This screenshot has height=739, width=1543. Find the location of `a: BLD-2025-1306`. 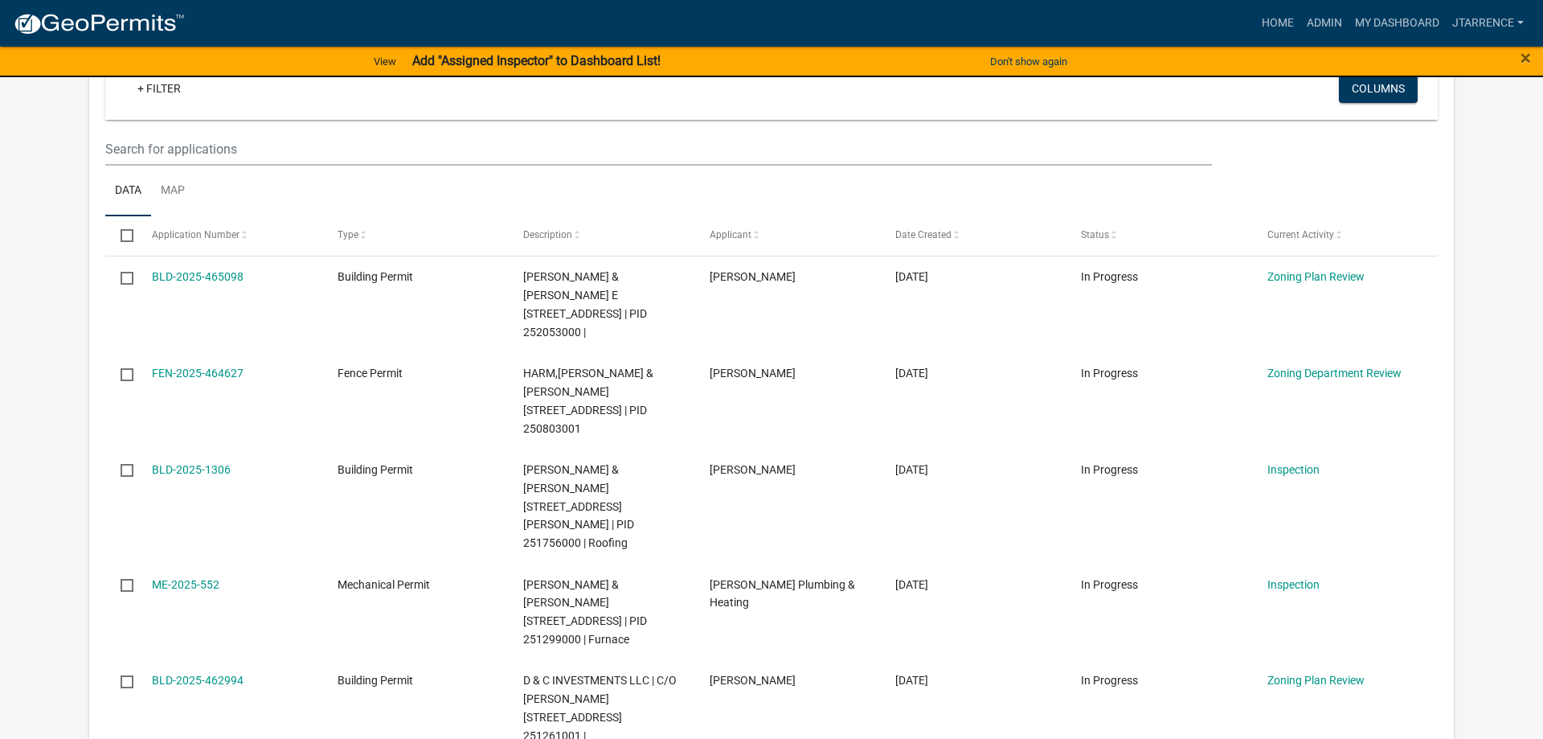

a: BLD-2025-1306 is located at coordinates (191, 469).